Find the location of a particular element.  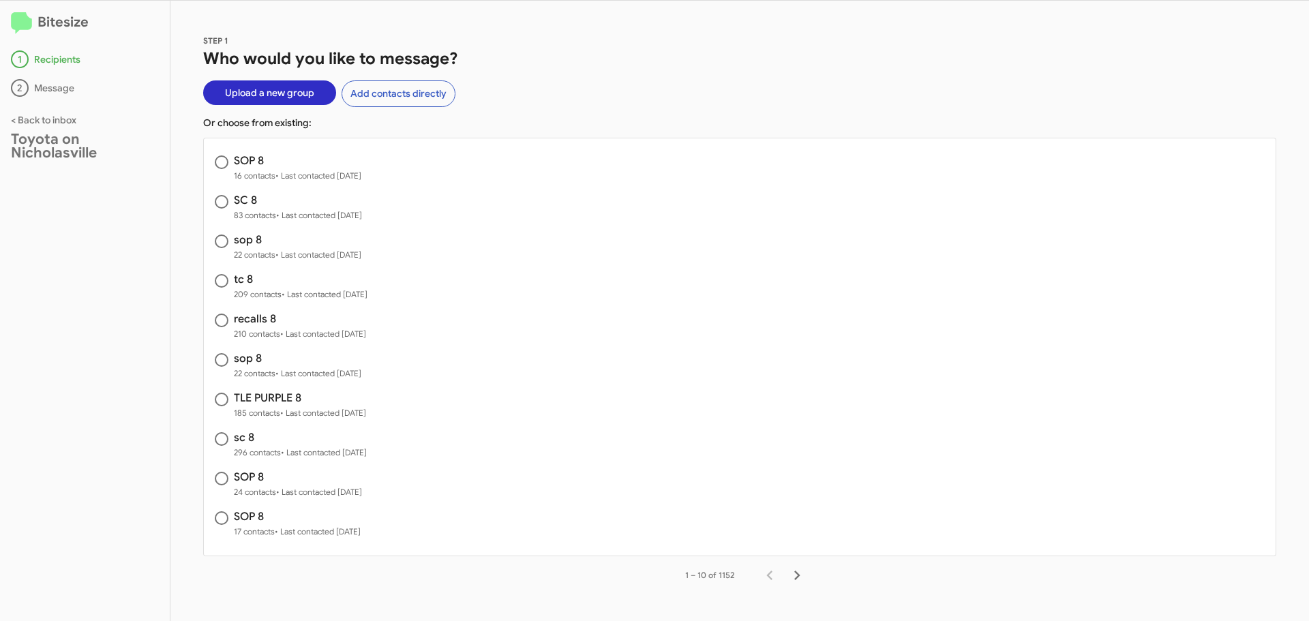

h3: sc 8 is located at coordinates (300, 438).